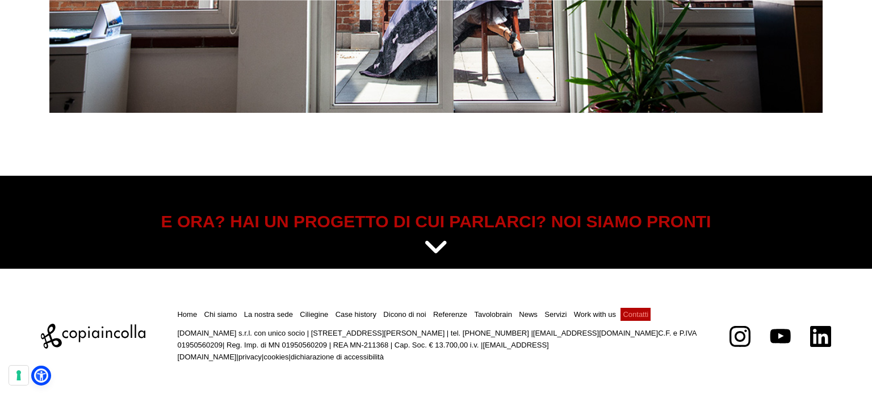  Describe the element at coordinates (528, 314) in the screenshot. I see `a: News` at that location.